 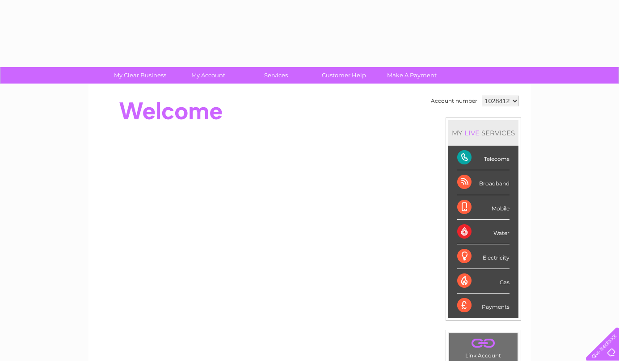 I want to click on div: Water, so click(x=483, y=232).